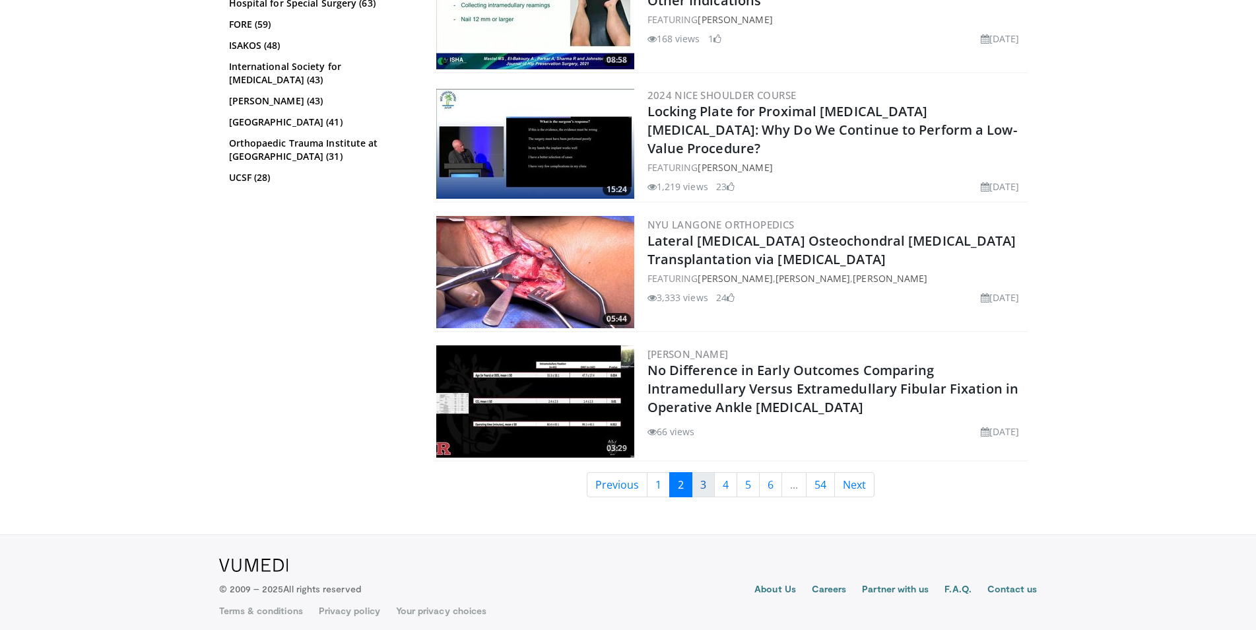 This screenshot has width=1256, height=630. I want to click on a: 1, so click(658, 484).